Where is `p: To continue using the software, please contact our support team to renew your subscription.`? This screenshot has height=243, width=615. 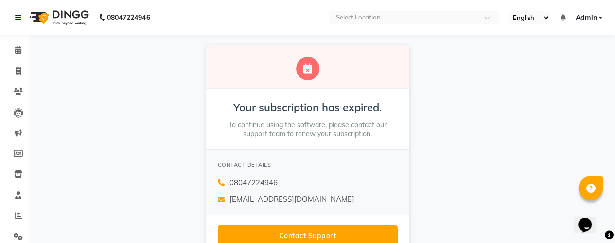 p: To continue using the software, please contact our support team to renew your subscription. is located at coordinates (308, 129).